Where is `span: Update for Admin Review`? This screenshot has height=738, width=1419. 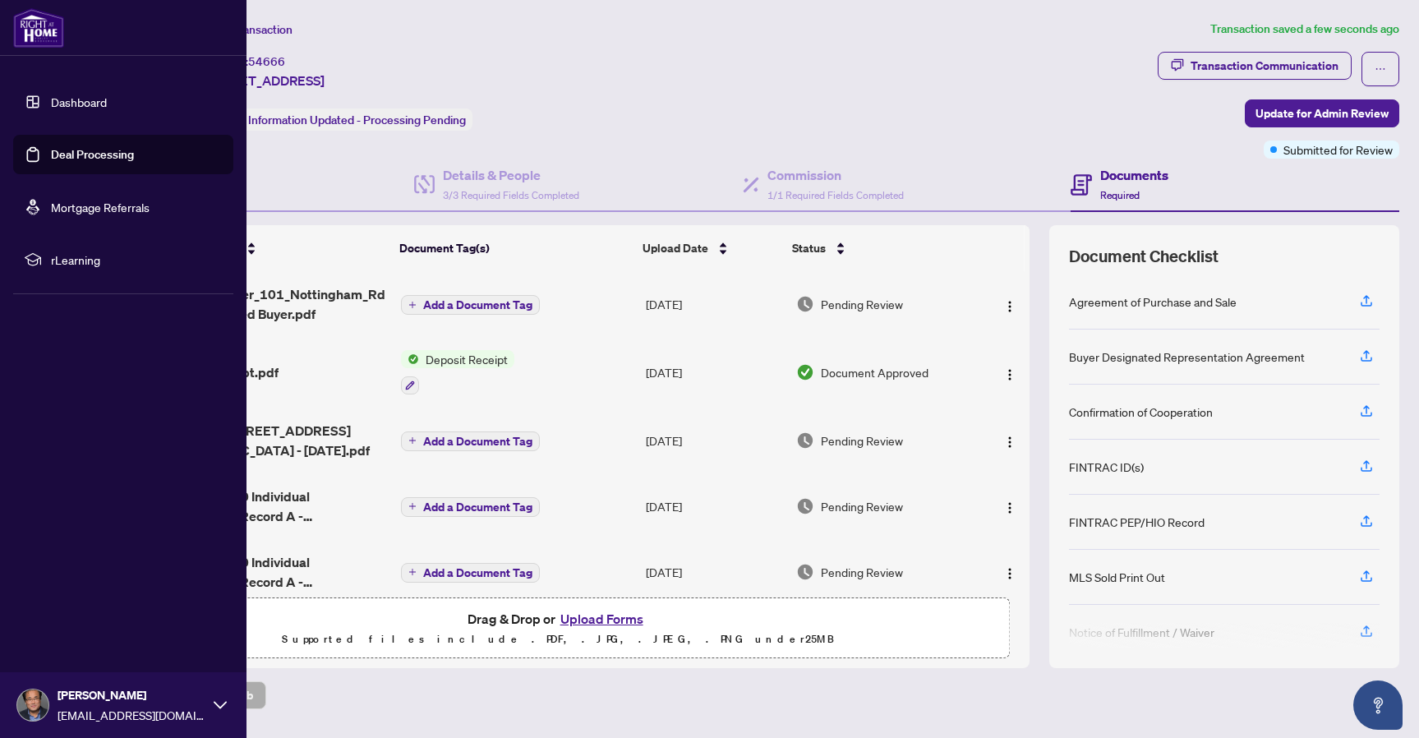 span: Update for Admin Review is located at coordinates (1322, 113).